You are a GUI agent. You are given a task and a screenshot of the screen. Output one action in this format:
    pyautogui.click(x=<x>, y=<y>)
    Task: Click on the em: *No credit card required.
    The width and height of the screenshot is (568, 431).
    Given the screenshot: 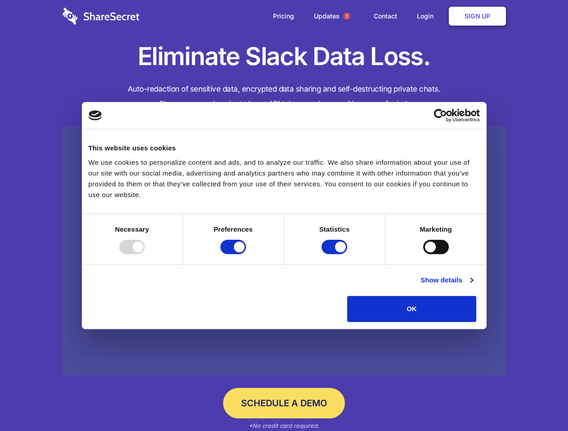 What is the action you would take?
    pyautogui.click(x=284, y=426)
    